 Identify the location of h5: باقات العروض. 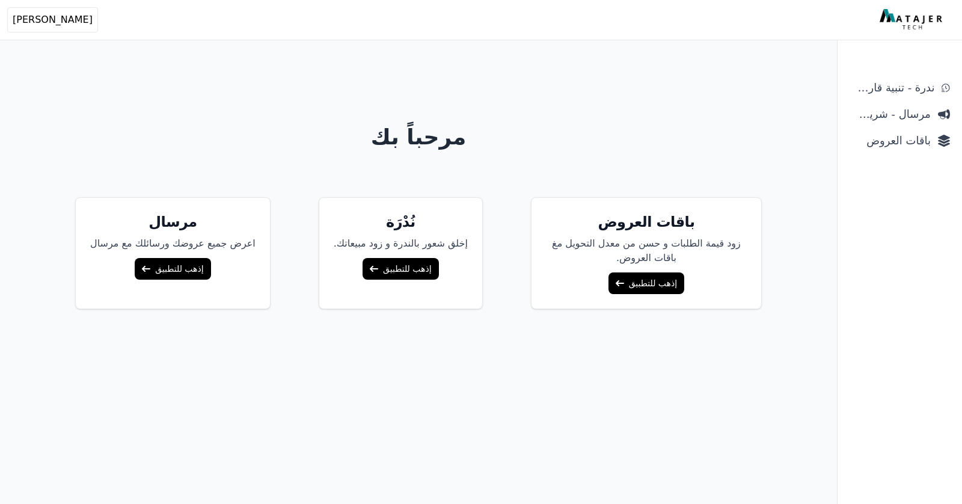
(646, 222).